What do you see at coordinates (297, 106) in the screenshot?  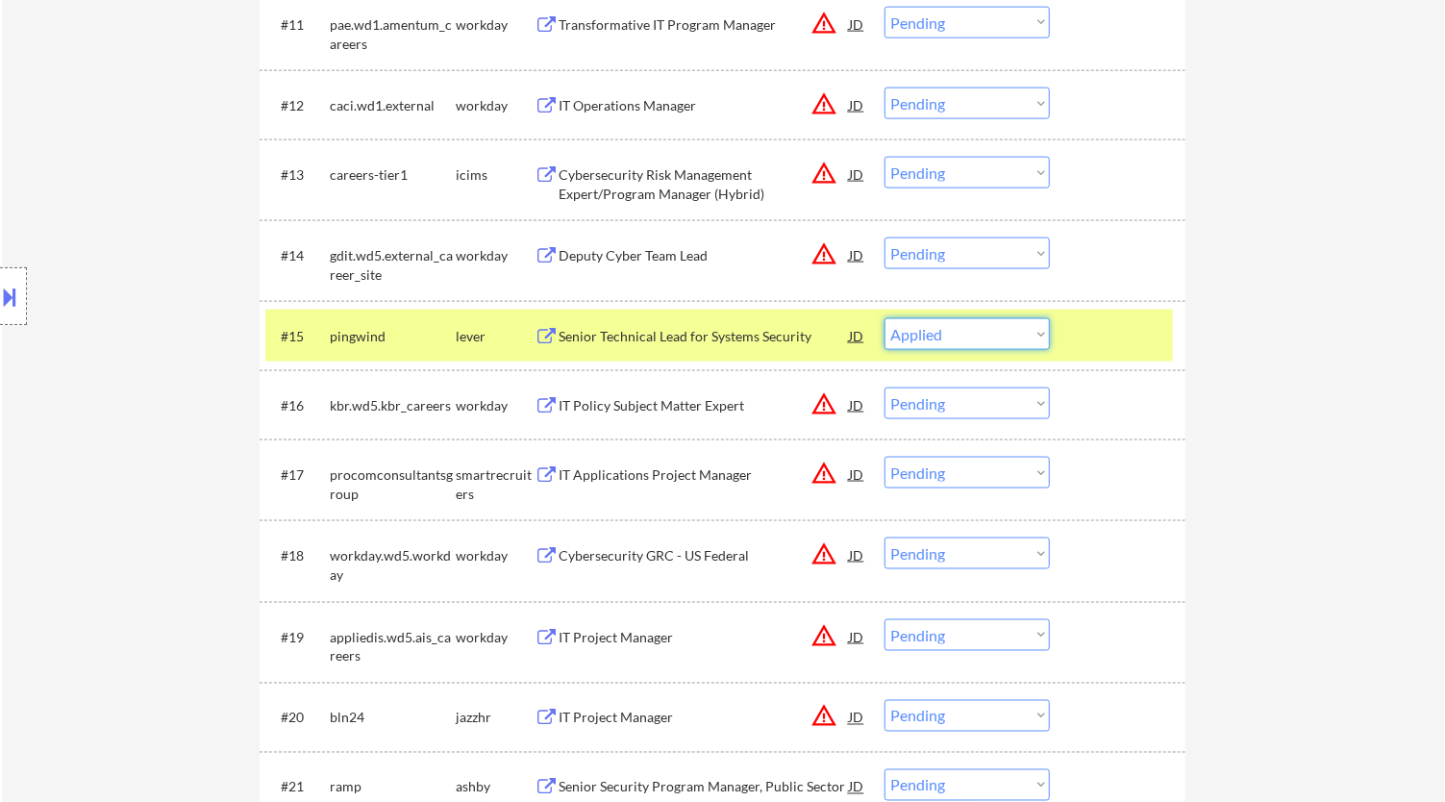 I see `div: #12` at bounding box center [297, 106].